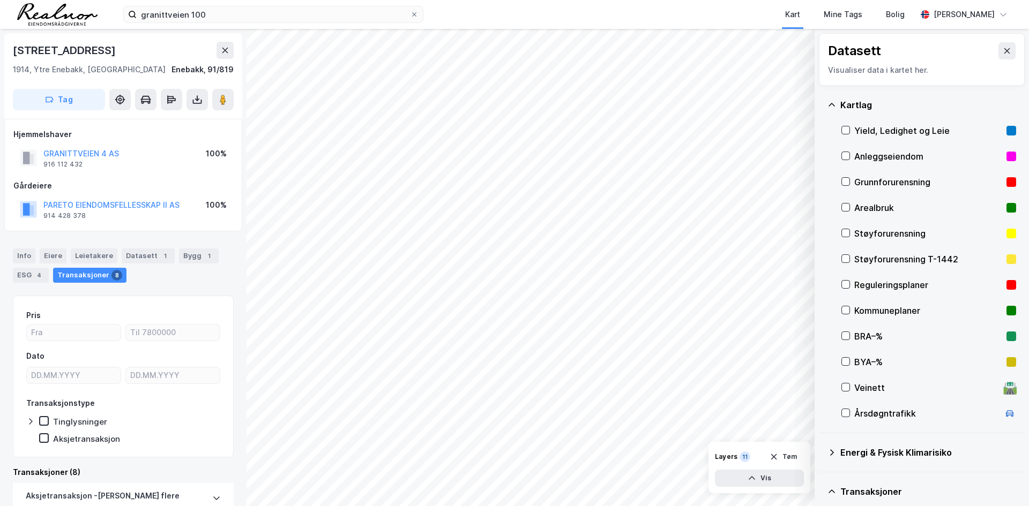 This screenshot has width=1029, height=506. I want to click on div: Eiere, so click(53, 256).